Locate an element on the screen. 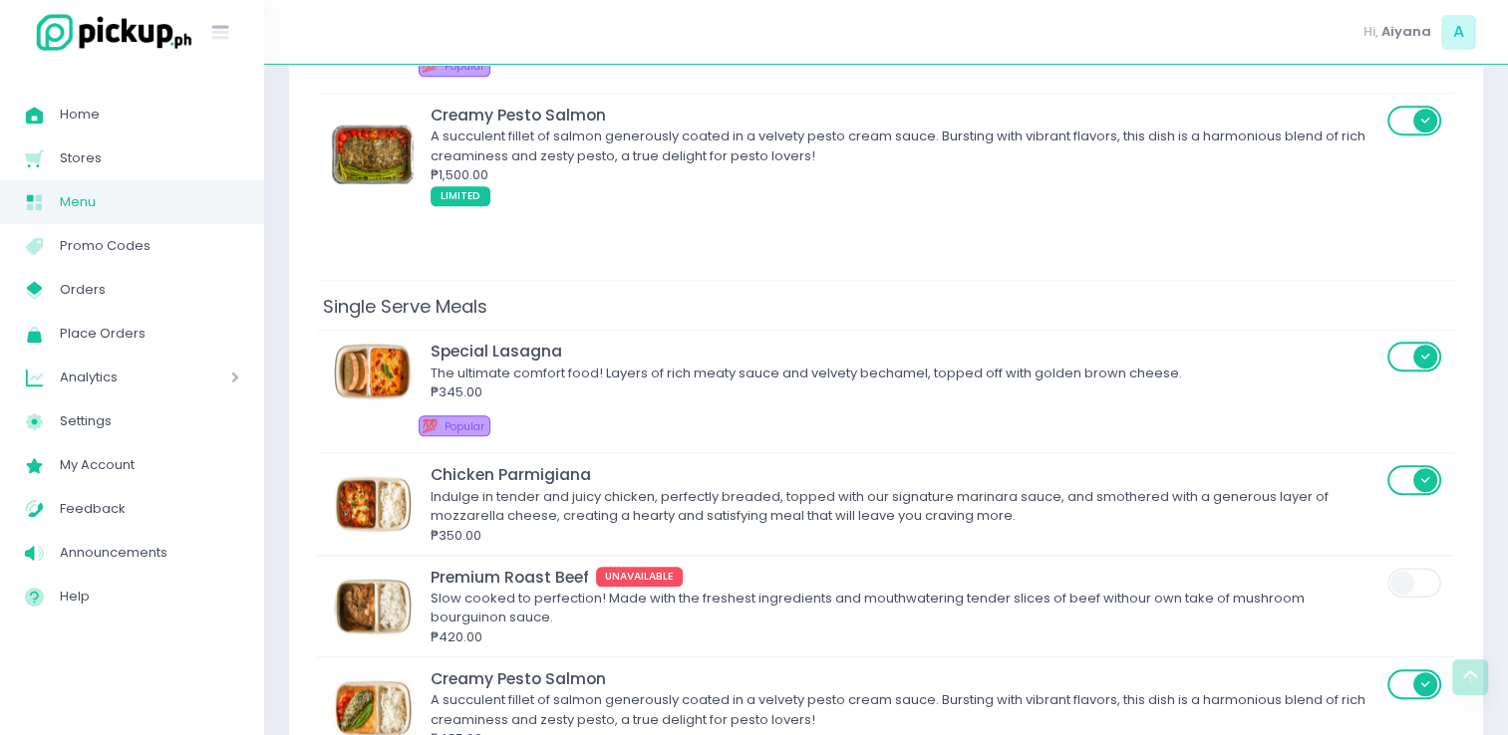  div: Special Lasagna is located at coordinates (906, 351).